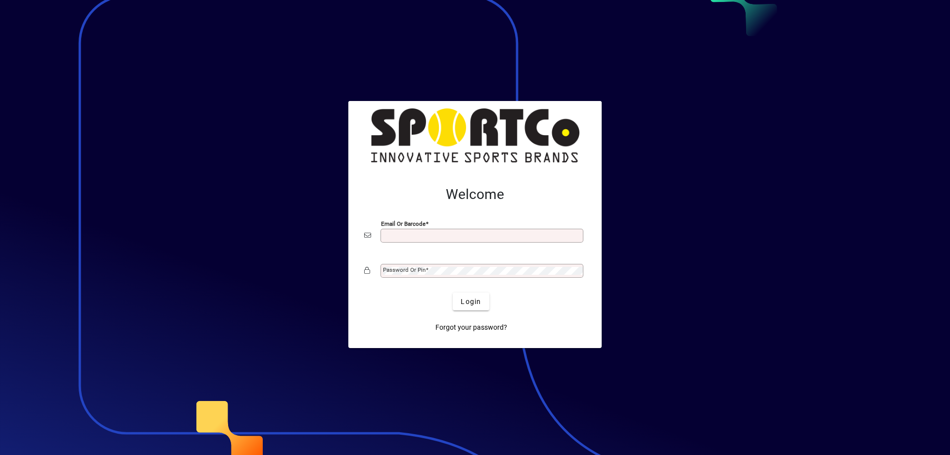  Describe the element at coordinates (471, 301) in the screenshot. I see `button: Login` at that location.